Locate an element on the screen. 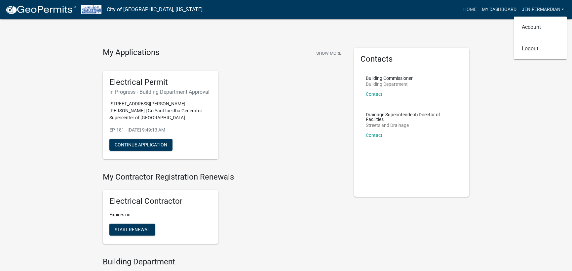 The width and height of the screenshot is (572, 271). button: Continue Application is located at coordinates (141, 145).